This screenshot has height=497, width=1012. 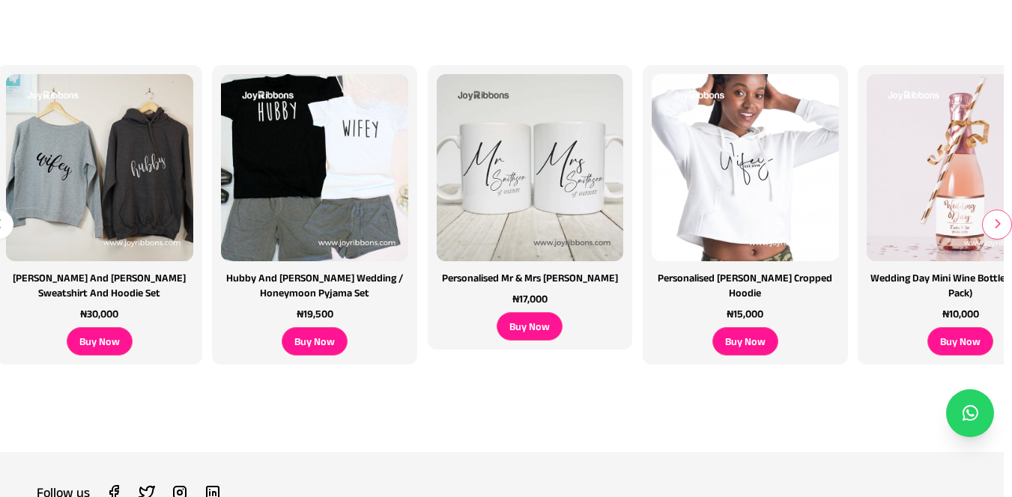 What do you see at coordinates (745, 314) in the screenshot?
I see `p: ₦15,000` at bounding box center [745, 314].